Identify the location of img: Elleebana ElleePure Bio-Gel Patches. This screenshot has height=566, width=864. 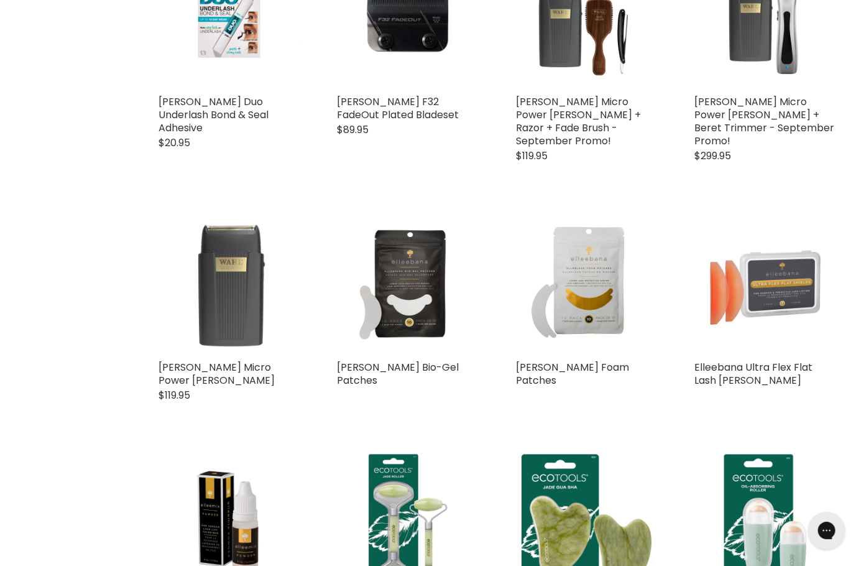
(408, 284).